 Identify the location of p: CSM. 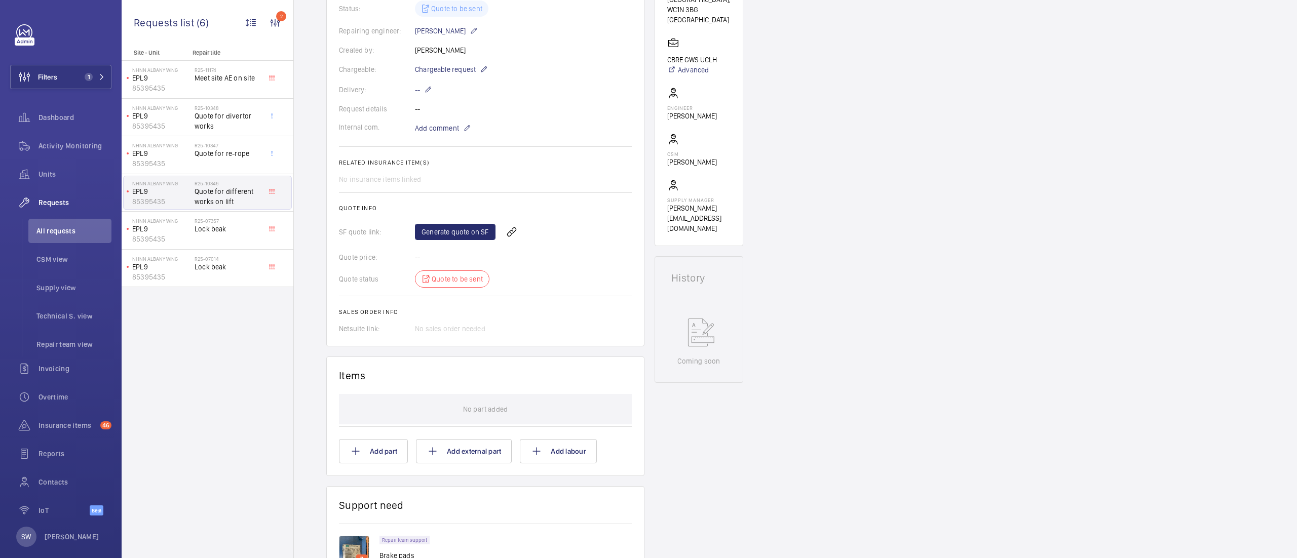
(692, 154).